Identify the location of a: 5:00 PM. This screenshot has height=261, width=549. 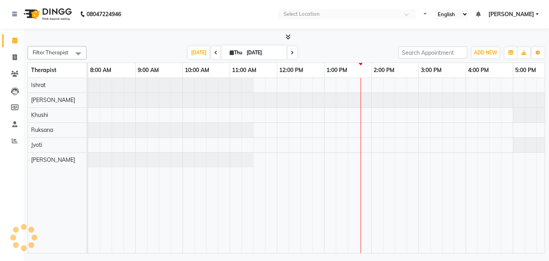
(525, 70).